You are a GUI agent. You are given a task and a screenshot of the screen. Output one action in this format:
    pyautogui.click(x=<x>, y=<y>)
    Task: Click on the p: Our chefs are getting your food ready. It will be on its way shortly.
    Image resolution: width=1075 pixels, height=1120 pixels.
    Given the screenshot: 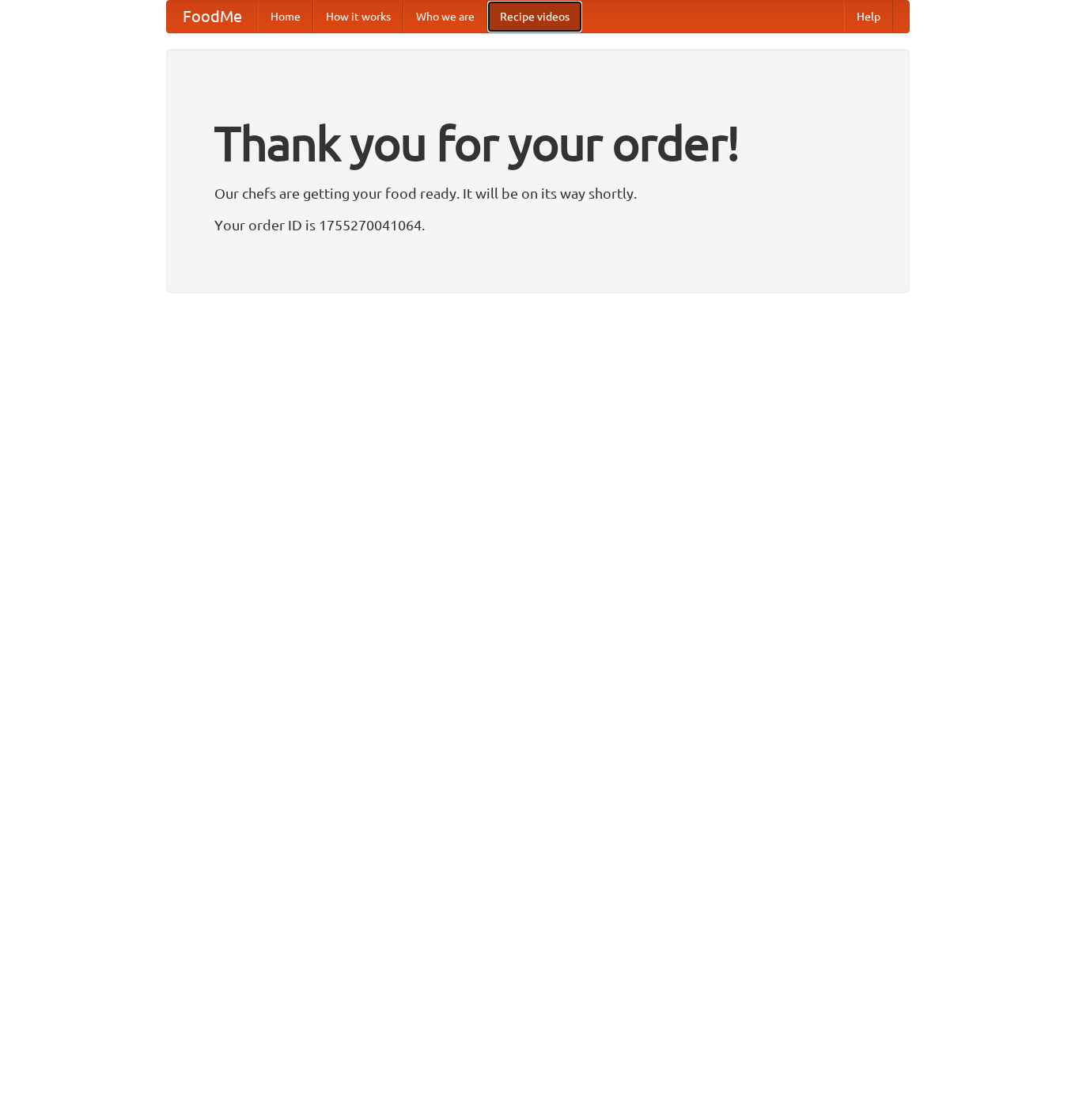 What is the action you would take?
    pyautogui.click(x=538, y=193)
    